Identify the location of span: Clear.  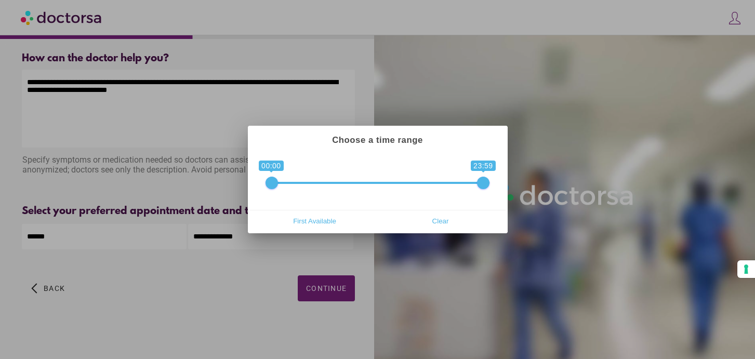
(440, 221).